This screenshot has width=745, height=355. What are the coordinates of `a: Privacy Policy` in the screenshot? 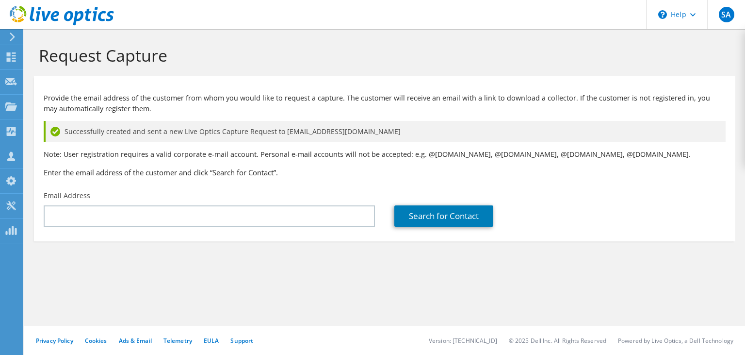 It's located at (54, 340).